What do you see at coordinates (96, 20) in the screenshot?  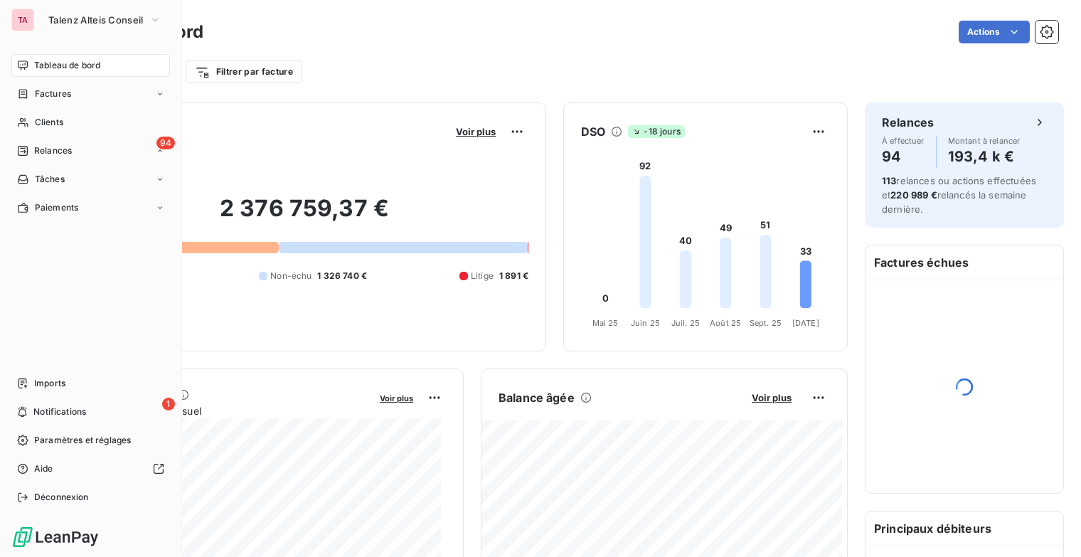 I see `span: Talenz Alteis Conseil` at bounding box center [96, 20].